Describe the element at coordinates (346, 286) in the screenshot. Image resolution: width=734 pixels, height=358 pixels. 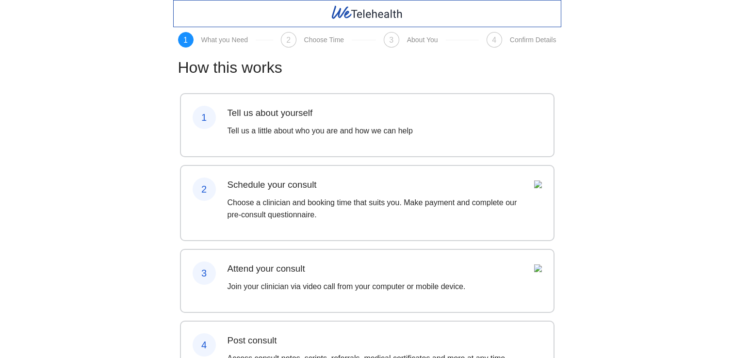
I see `p: Join your clinician via video call from your computer or mobile device.` at that location.